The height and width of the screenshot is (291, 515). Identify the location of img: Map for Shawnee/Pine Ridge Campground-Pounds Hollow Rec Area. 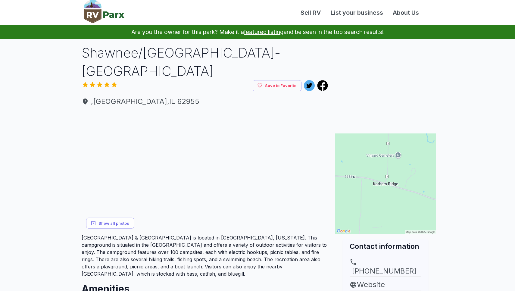
(386, 184).